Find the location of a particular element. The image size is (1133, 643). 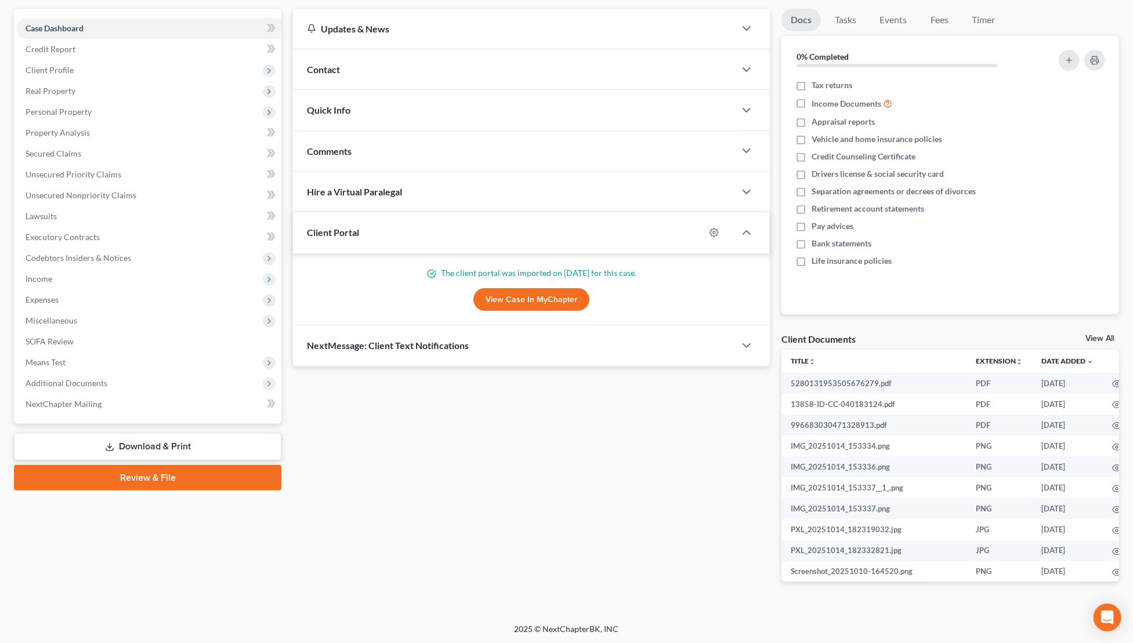

td: IMG_20251014_153337.png is located at coordinates (874, 509).